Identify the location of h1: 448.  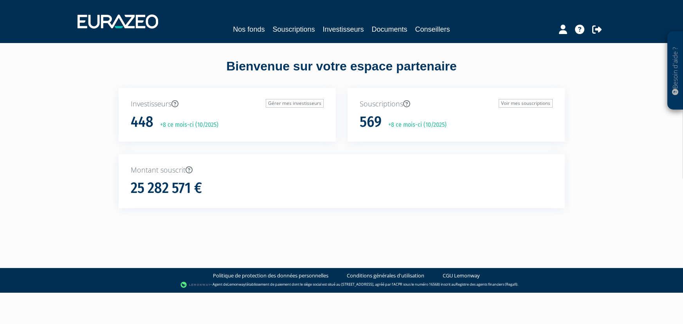
(142, 122).